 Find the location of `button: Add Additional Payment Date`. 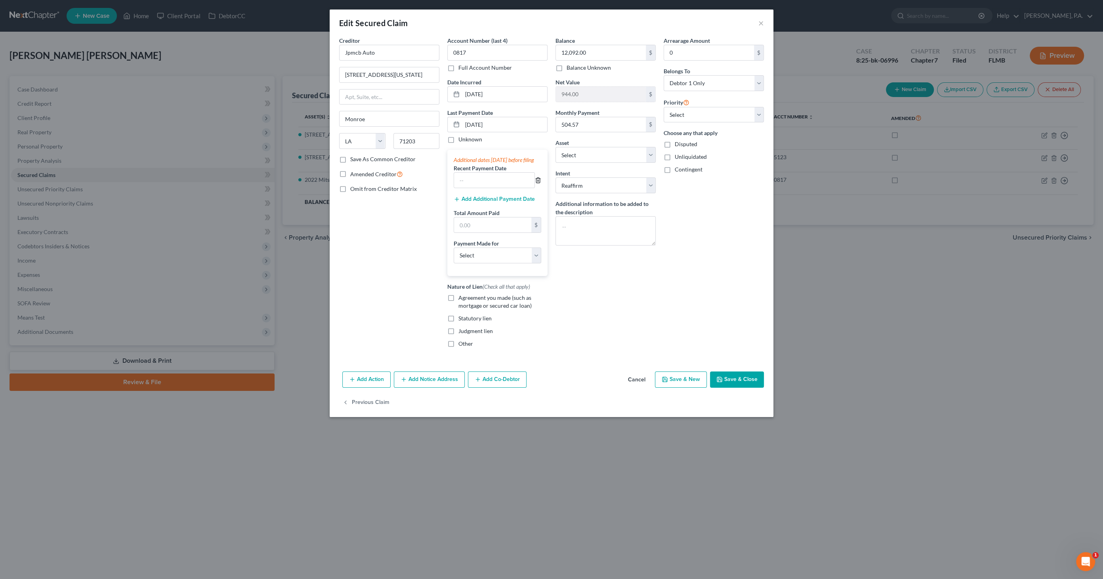

button: Add Additional Payment Date is located at coordinates (494, 199).